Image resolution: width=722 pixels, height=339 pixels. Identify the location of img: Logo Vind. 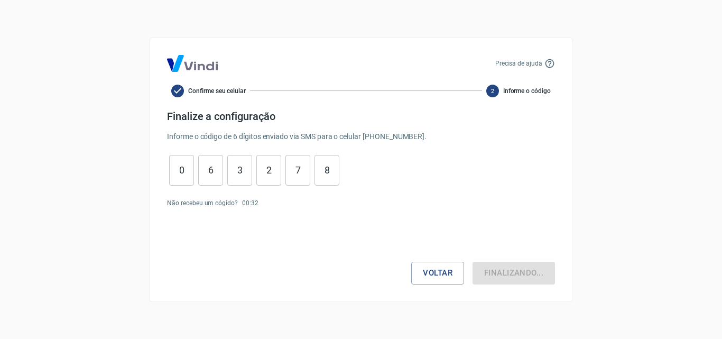
(192, 63).